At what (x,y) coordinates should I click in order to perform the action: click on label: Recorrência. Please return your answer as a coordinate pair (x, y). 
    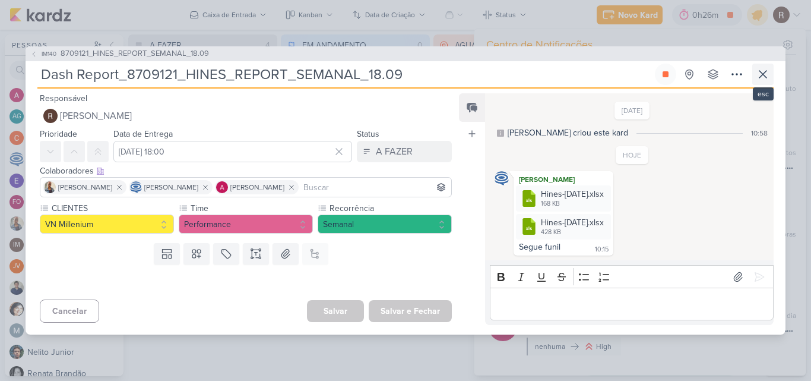
    Looking at the image, I should click on (390, 208).